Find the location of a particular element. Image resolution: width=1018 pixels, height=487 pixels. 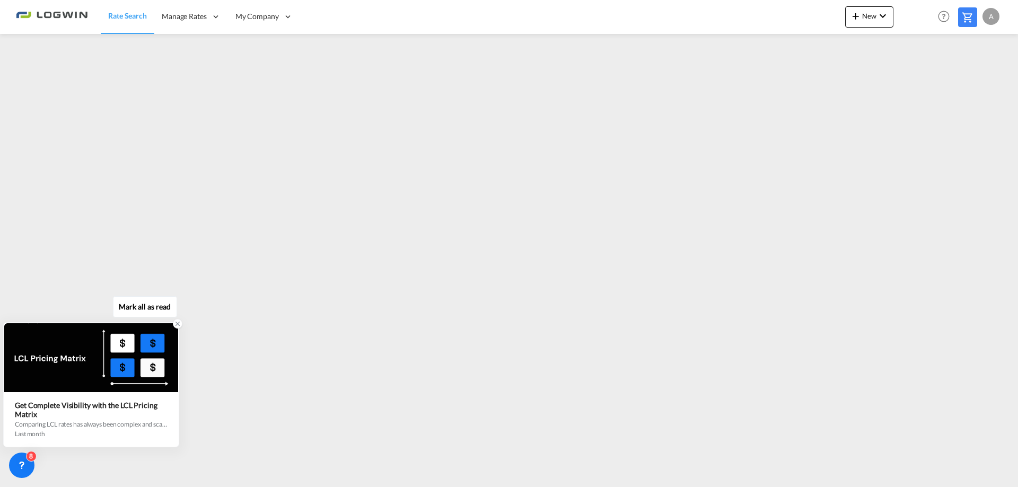

md-icon: icon-plus 400-fg is located at coordinates (856, 16).